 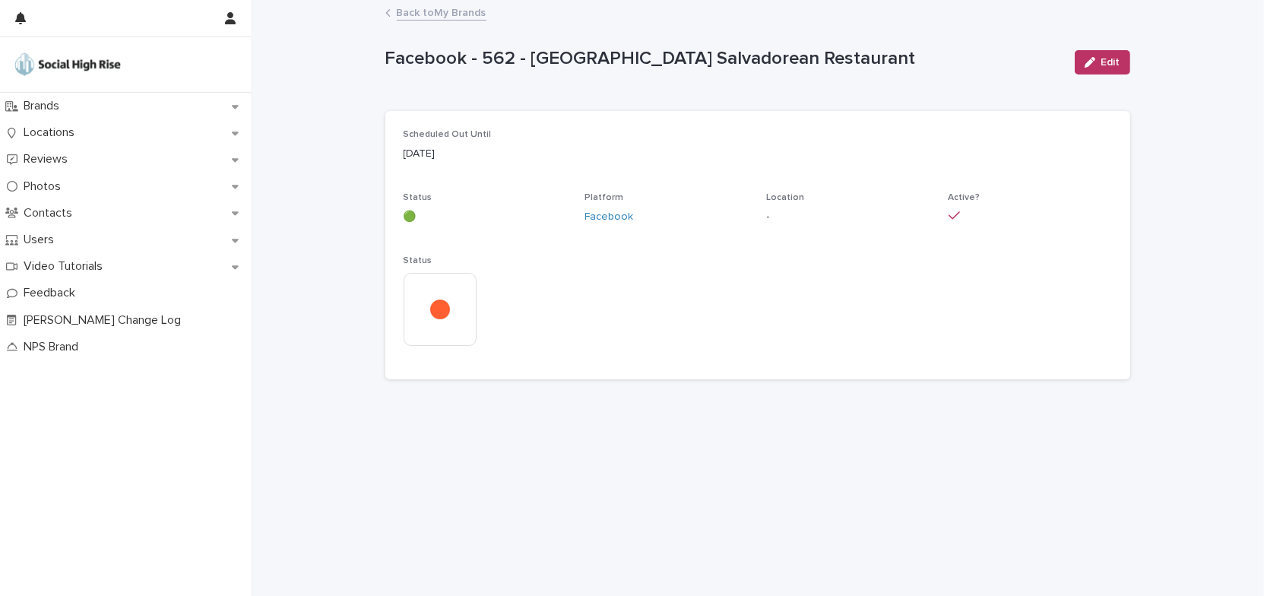 I want to click on span: Location, so click(x=786, y=198).